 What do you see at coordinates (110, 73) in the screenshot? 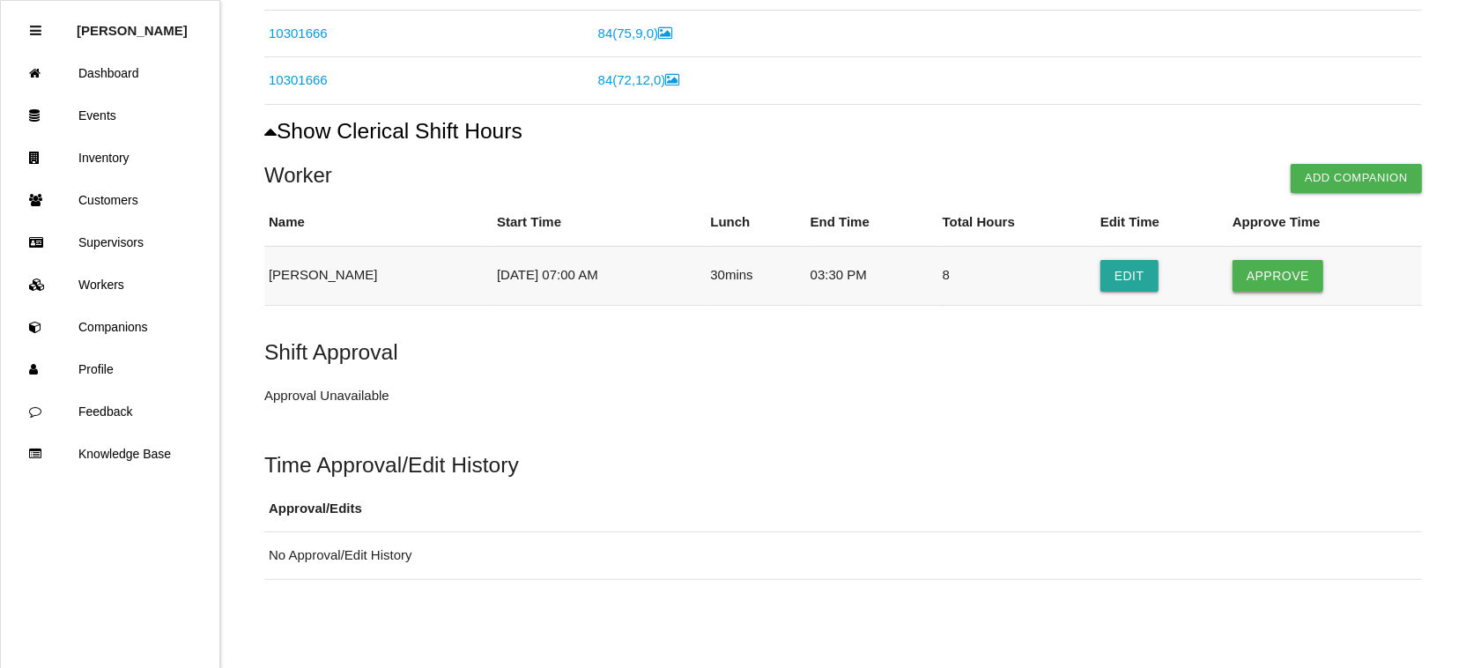
I see `a: Dashboard` at bounding box center [110, 73].